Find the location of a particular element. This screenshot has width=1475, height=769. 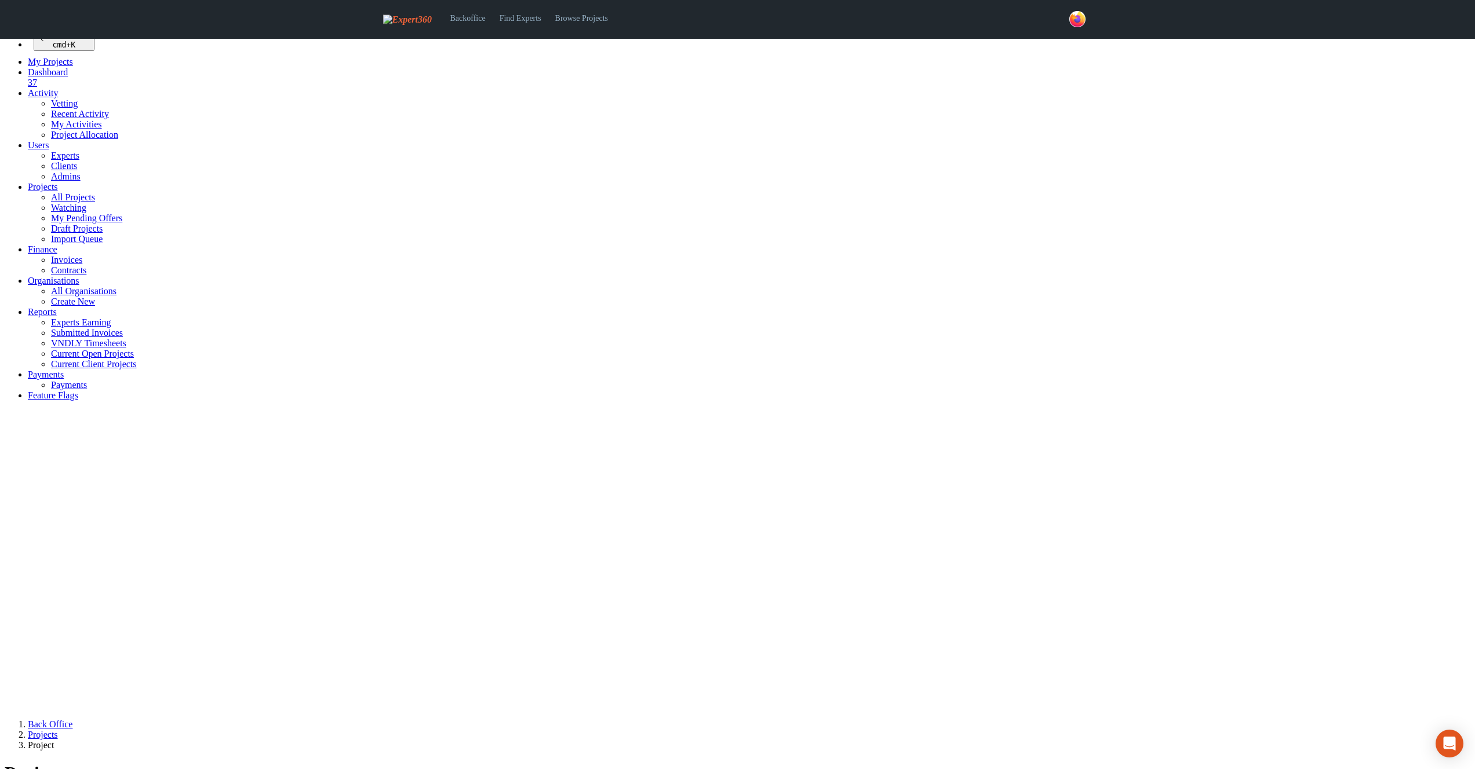

a: Users is located at coordinates (38, 145).